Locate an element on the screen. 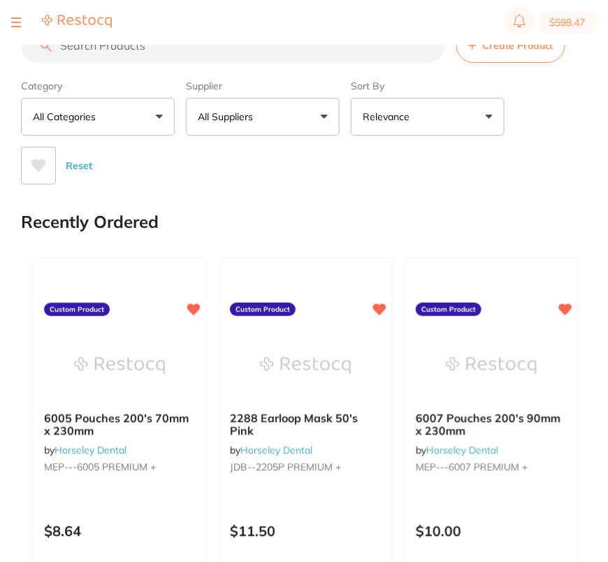 The height and width of the screenshot is (562, 608). p: Relevance is located at coordinates (388, 117).